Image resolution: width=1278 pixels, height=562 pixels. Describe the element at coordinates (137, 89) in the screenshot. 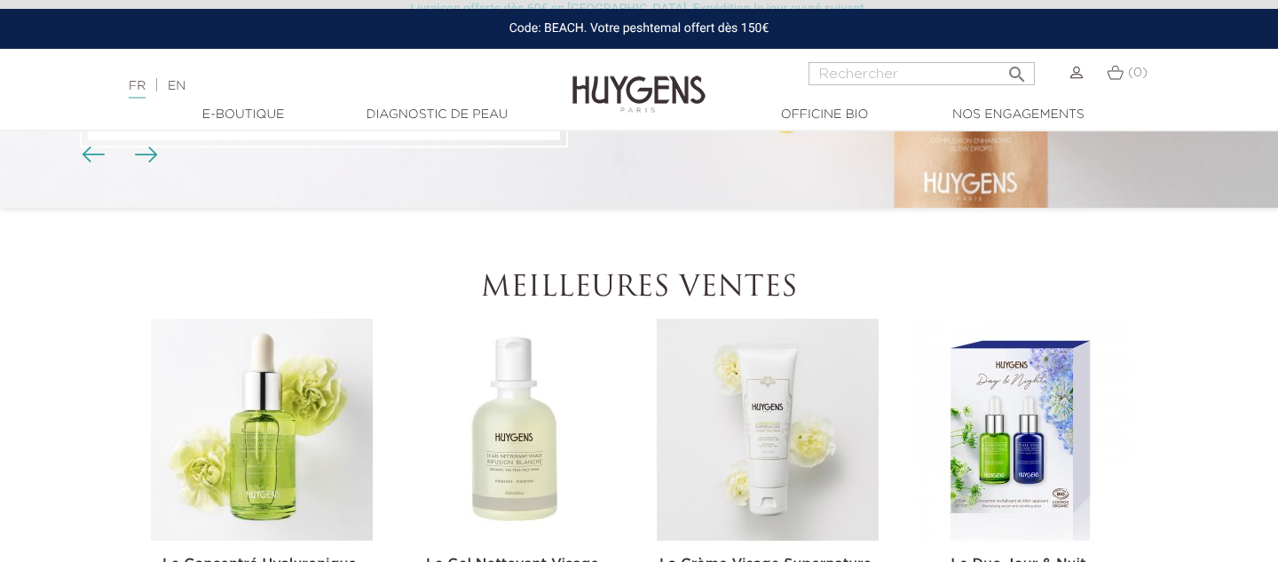

I see `a: FR` at that location.